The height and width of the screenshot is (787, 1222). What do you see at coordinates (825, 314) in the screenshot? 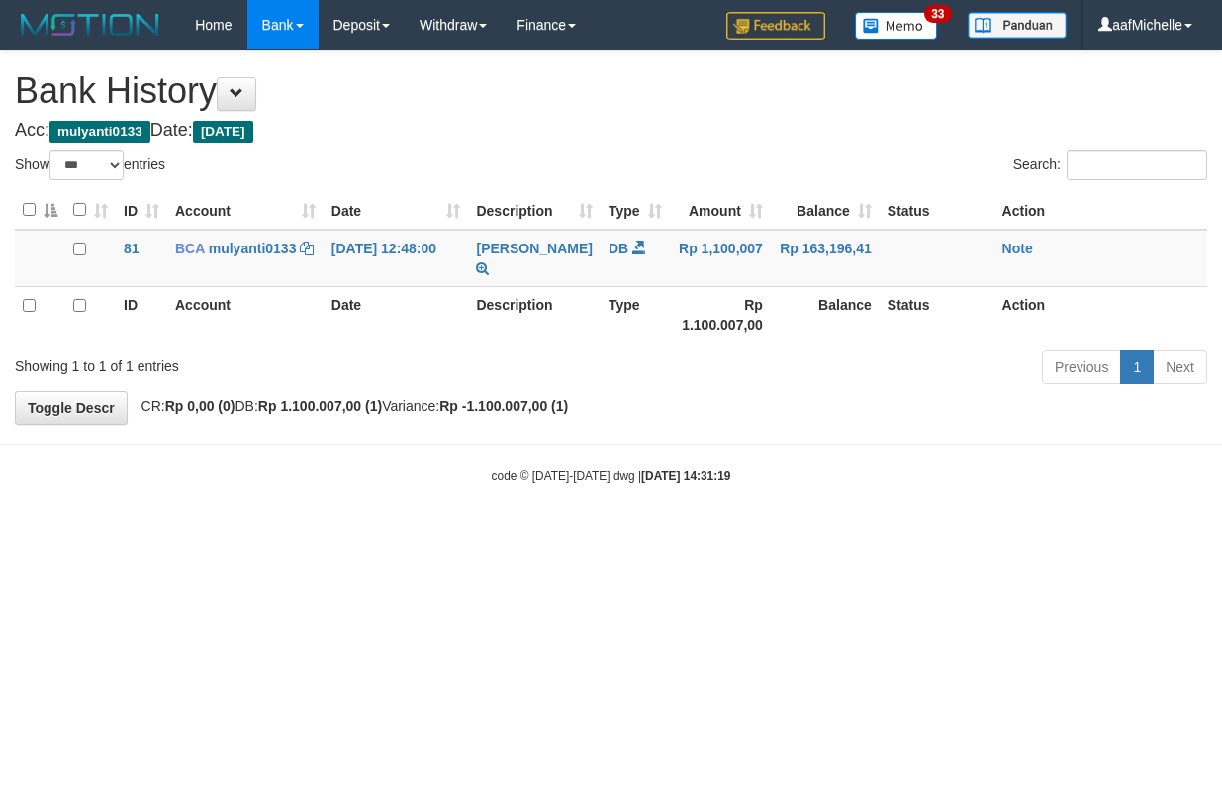
I see `th: Balance` at bounding box center [825, 314].